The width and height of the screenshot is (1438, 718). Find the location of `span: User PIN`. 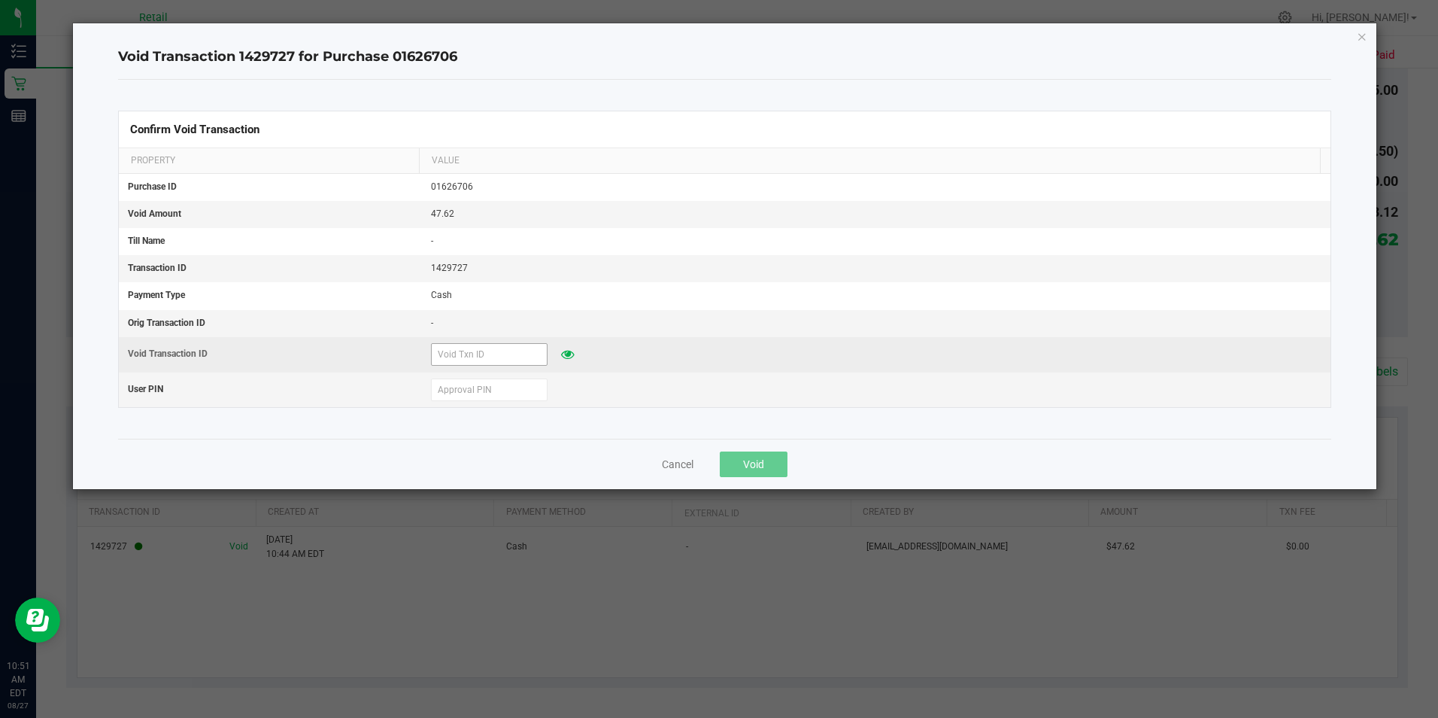

span: User PIN is located at coordinates (145, 389).